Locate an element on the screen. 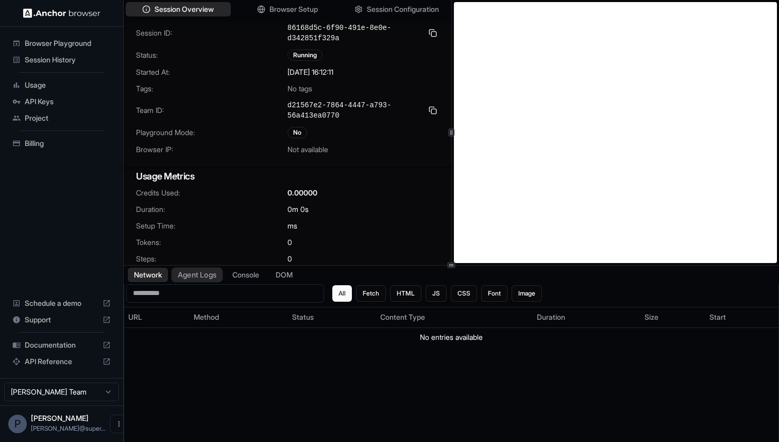 This screenshot has width=779, height=442. span: Usage is located at coordinates (68, 85).